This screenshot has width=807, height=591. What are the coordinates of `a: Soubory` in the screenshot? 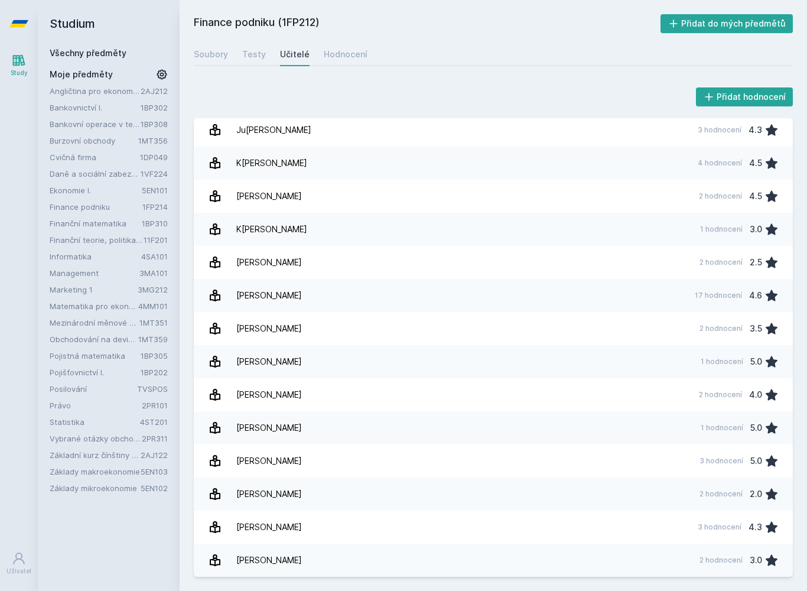 It's located at (211, 54).